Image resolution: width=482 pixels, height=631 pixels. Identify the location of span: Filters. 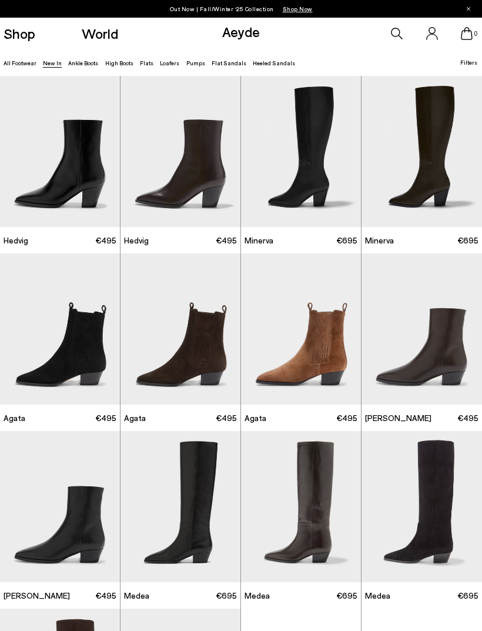
(469, 62).